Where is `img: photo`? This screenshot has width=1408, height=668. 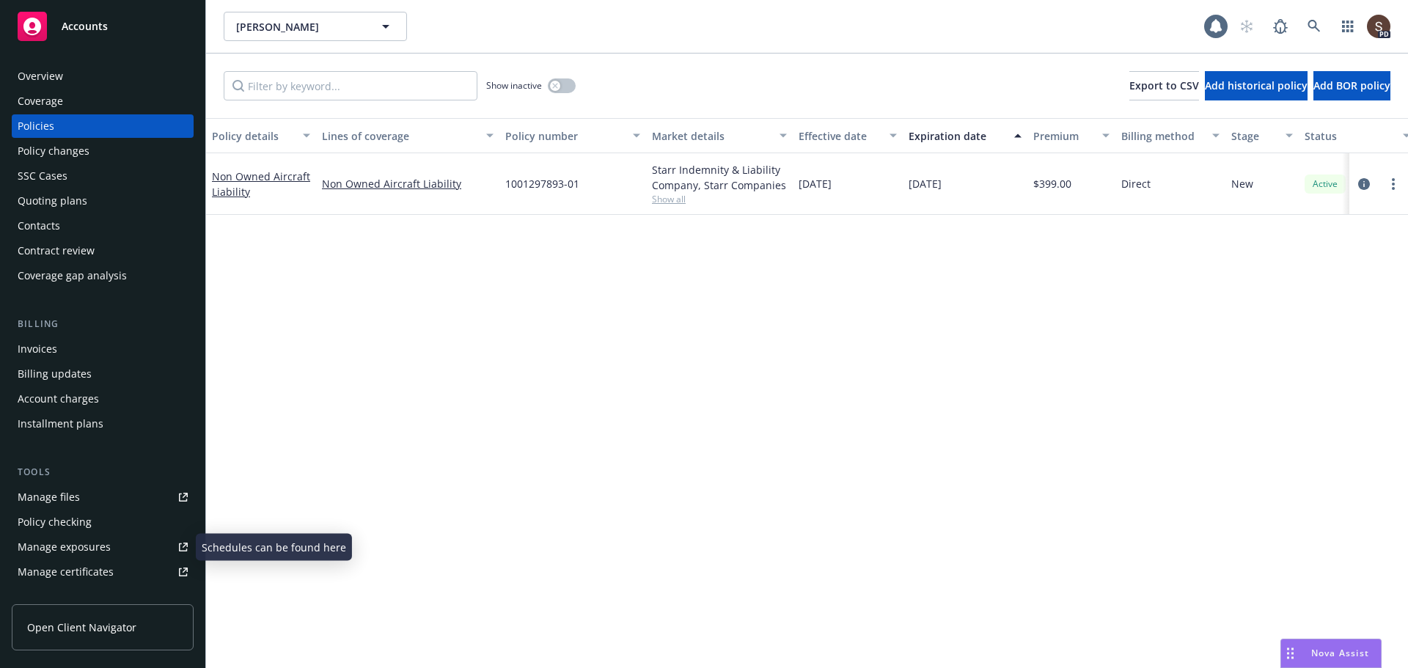 img: photo is located at coordinates (1379, 26).